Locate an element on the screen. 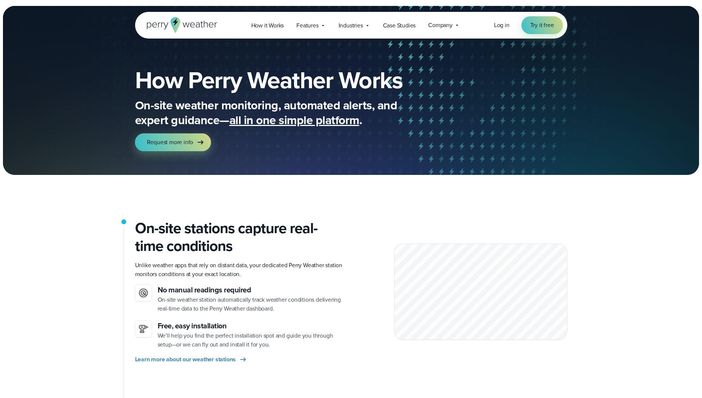 Image resolution: width=702 pixels, height=398 pixels. span: Case Studies is located at coordinates (399, 26).